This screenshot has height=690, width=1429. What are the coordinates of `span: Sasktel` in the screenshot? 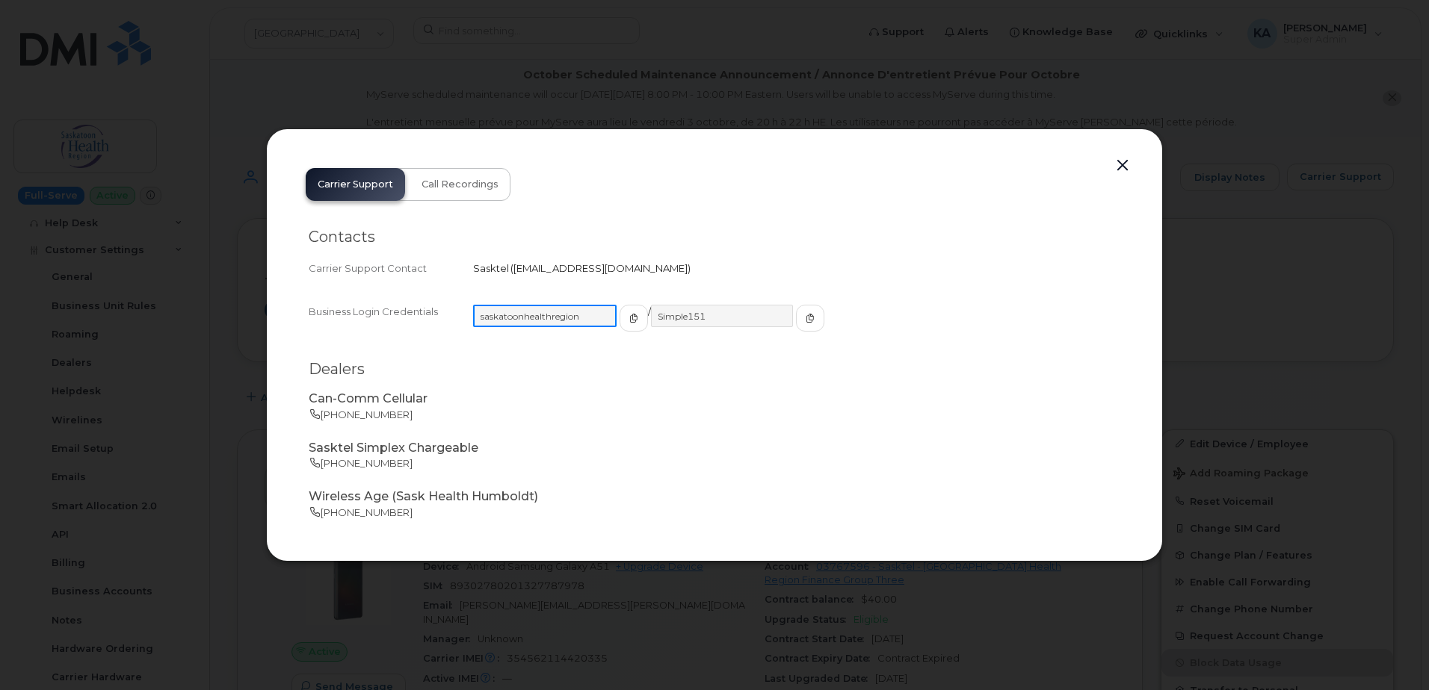 It's located at (491, 268).